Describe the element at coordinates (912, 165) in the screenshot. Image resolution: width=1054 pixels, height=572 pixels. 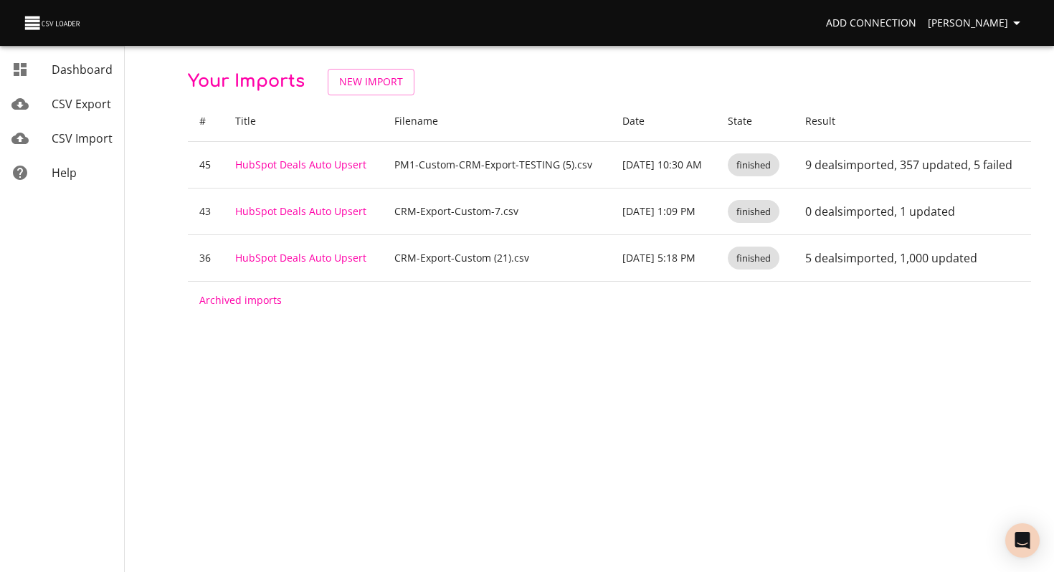
I see `p: 9 deals imported , 357 updated , 5 failed` at that location.